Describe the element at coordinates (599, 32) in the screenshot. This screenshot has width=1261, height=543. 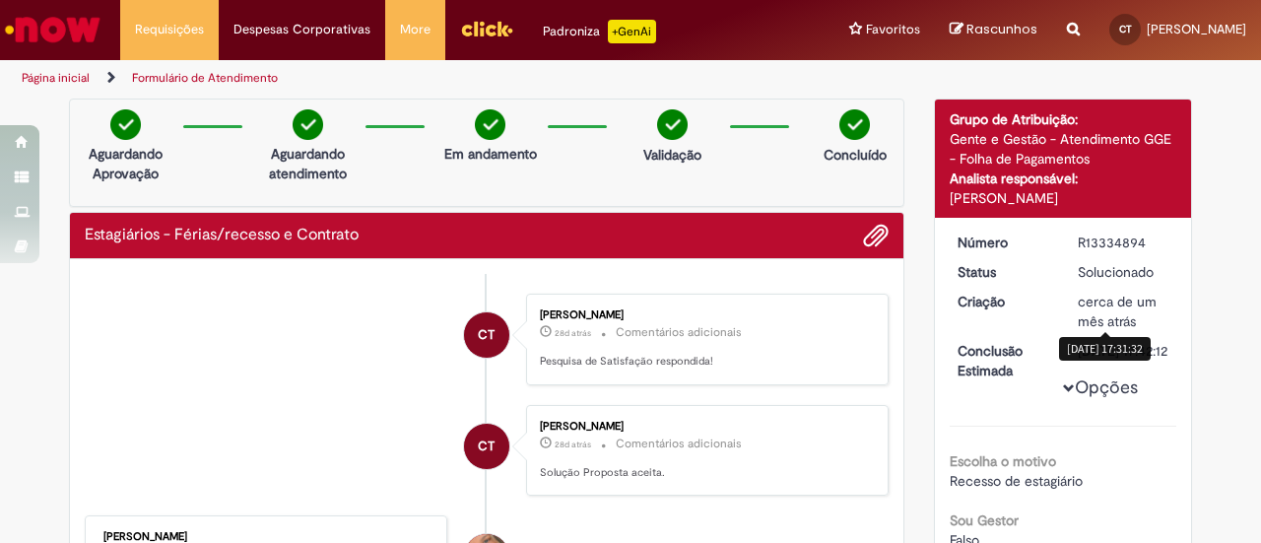
I see `div: Padroniza` at that location.